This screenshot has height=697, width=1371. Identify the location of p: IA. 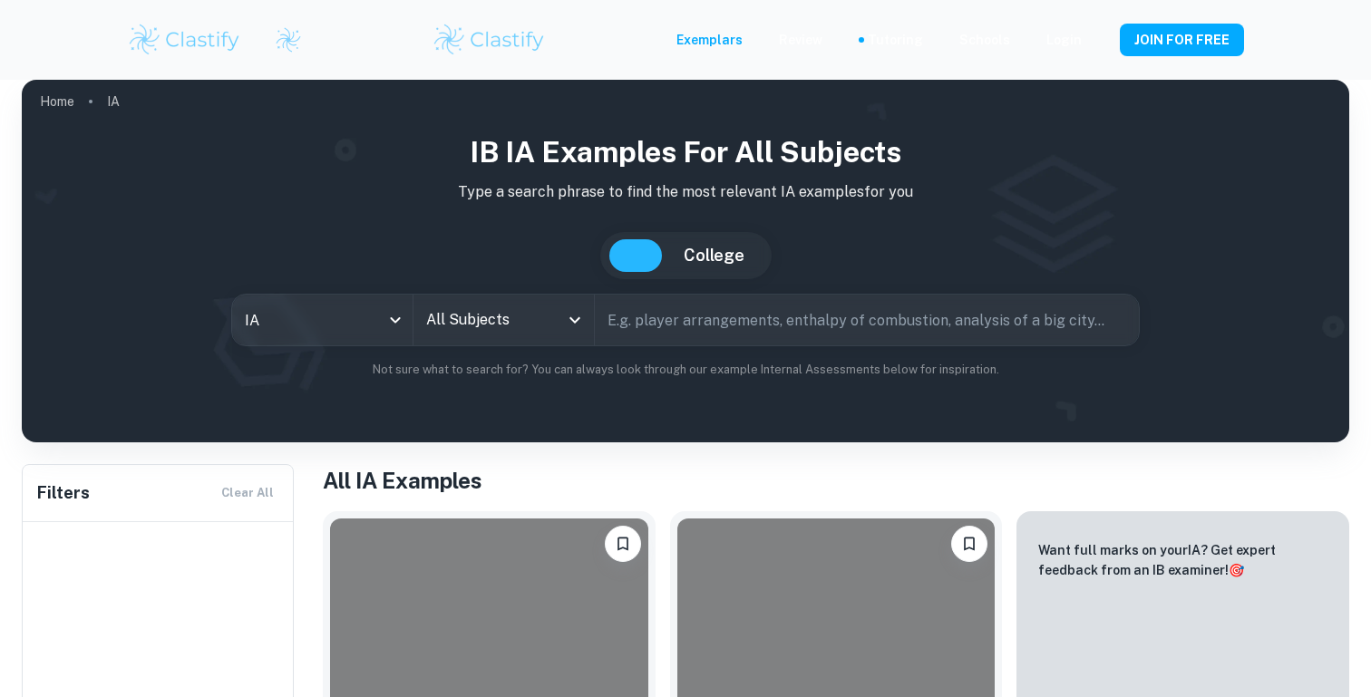
(113, 102).